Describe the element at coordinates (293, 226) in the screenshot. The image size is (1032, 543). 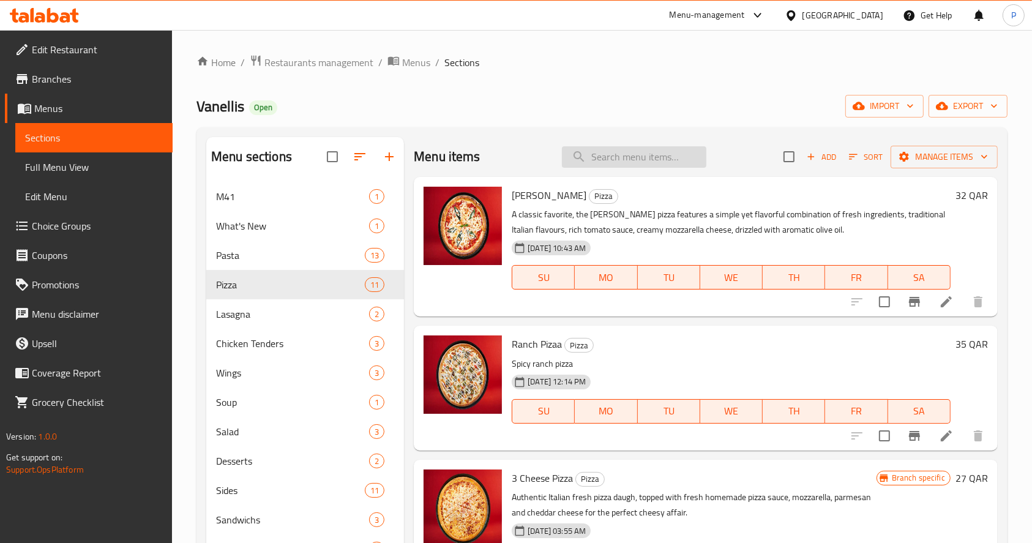
I see `div: What's New` at that location.